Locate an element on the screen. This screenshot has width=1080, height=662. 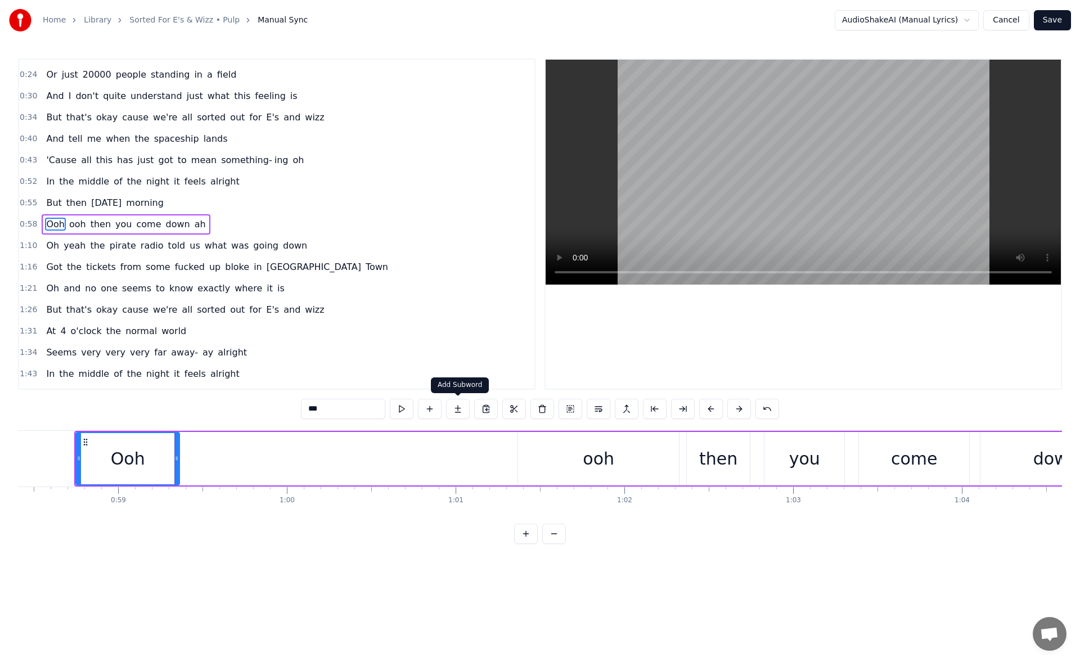
span: very is located at coordinates (91, 352).